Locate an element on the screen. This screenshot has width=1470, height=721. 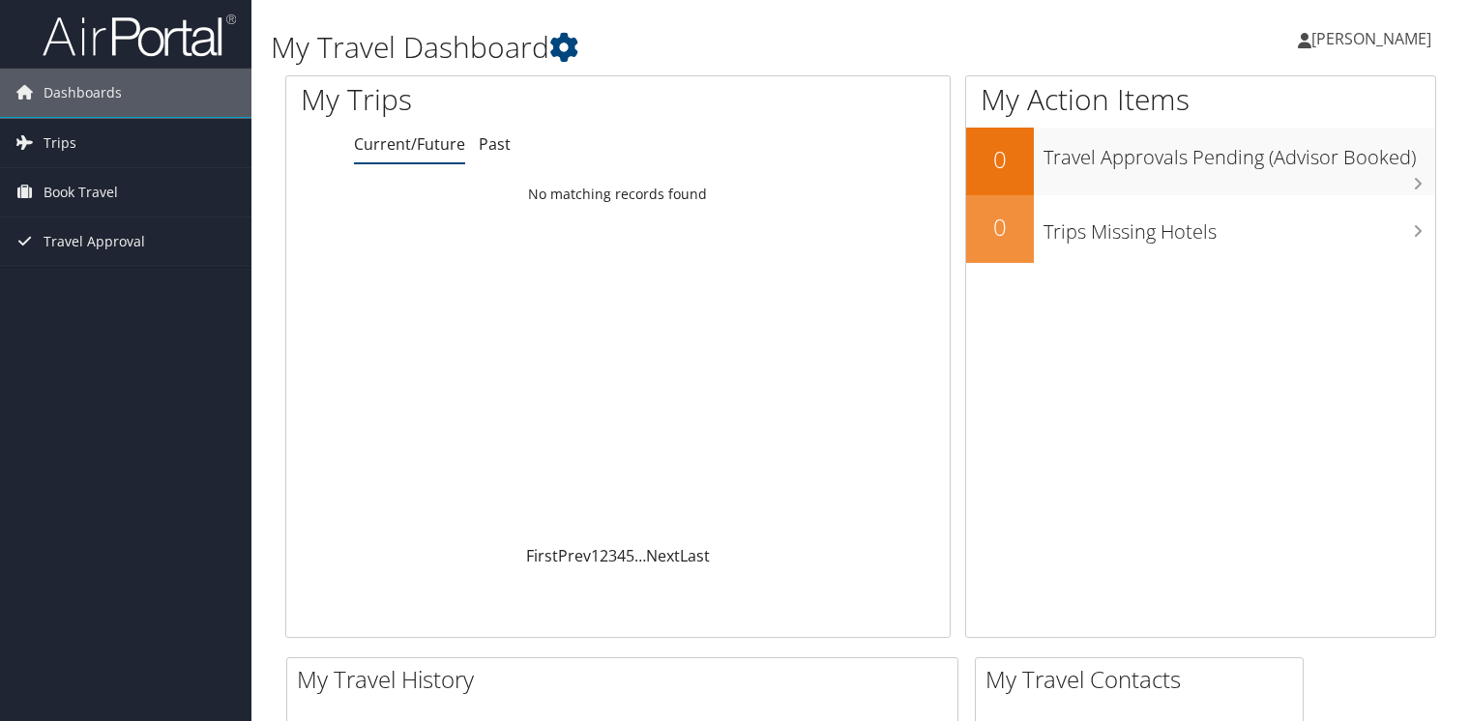
span: Travel Approval is located at coordinates (94, 242).